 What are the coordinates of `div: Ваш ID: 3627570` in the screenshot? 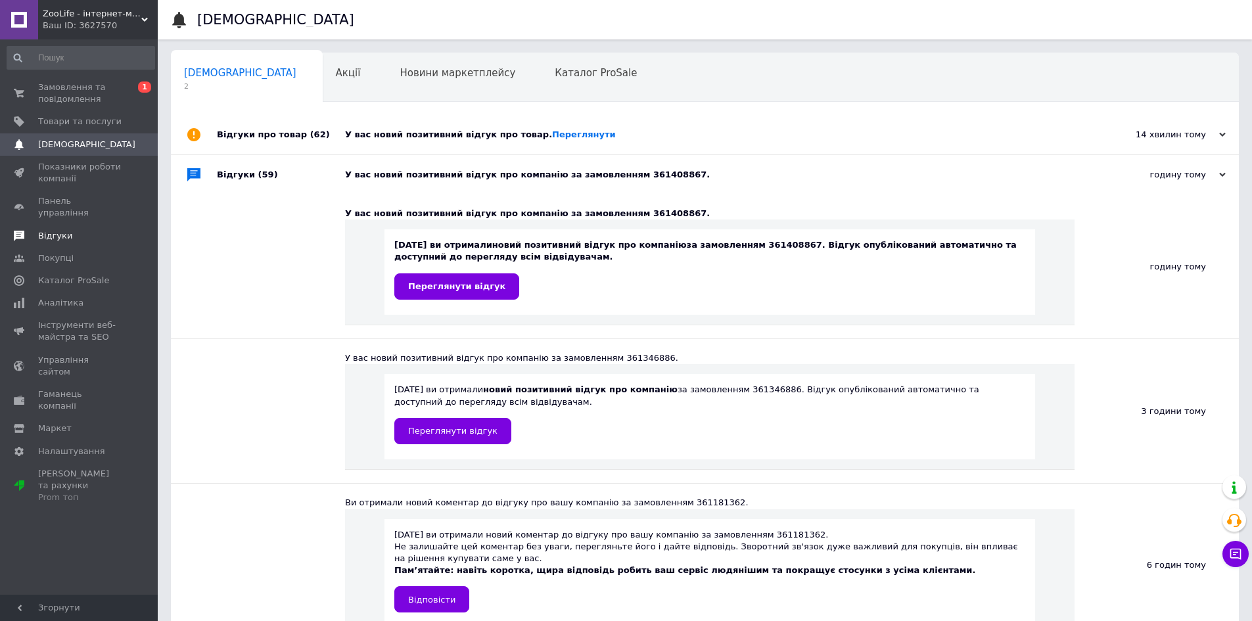 It's located at (100, 26).